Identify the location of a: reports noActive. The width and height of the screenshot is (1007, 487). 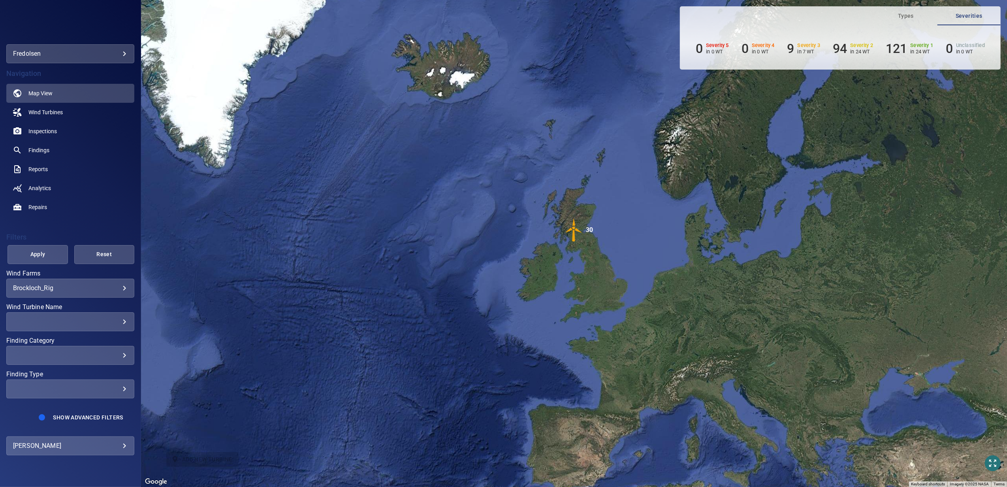
(70, 169).